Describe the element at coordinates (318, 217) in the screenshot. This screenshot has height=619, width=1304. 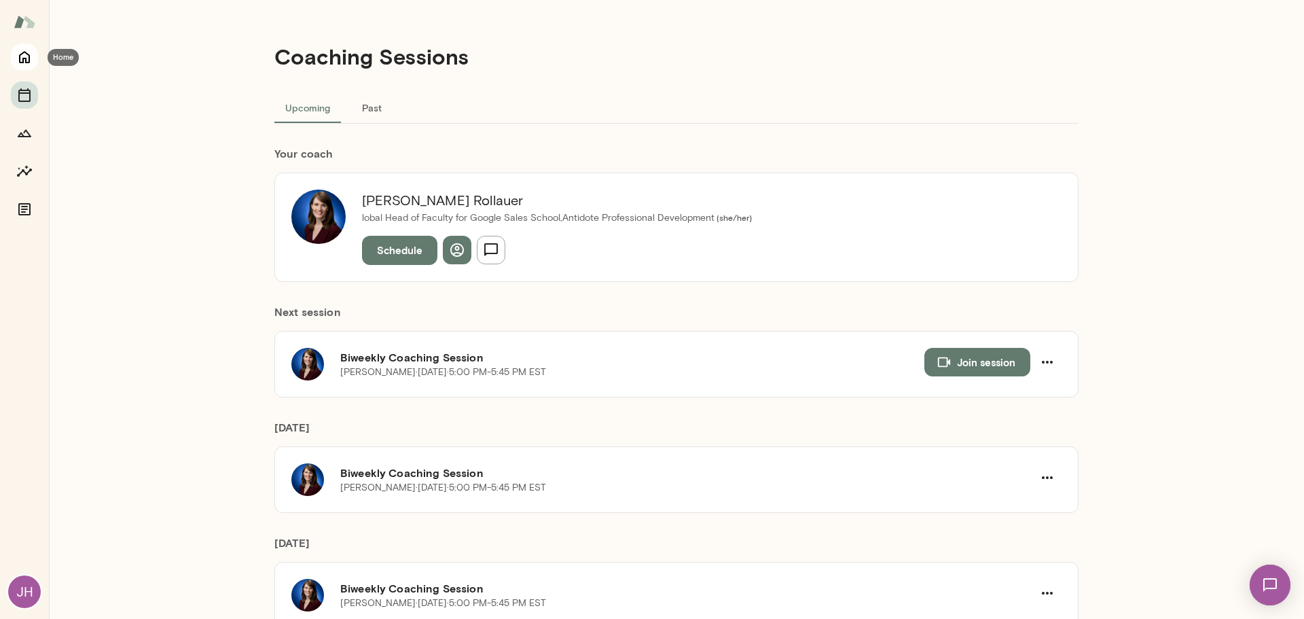
I see `img: Julie Rollauer` at that location.